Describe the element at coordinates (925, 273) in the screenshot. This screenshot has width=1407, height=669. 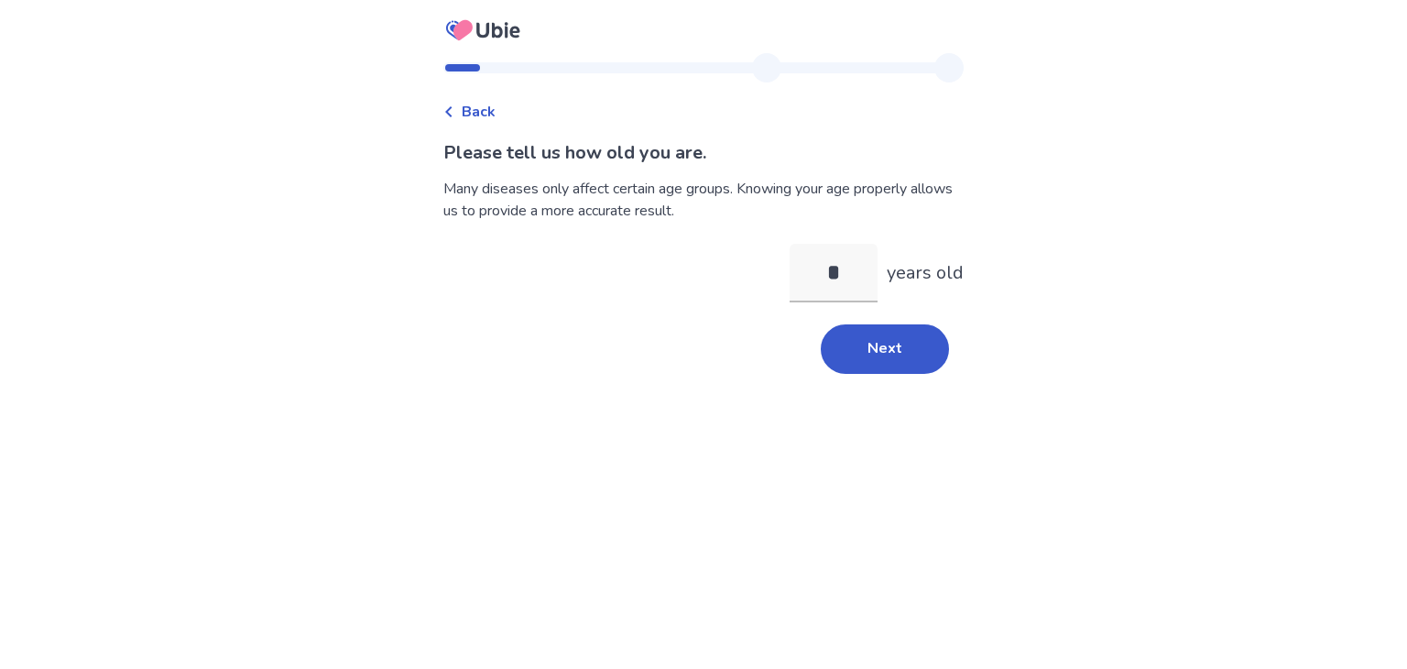
I see `p: years old` at that location.